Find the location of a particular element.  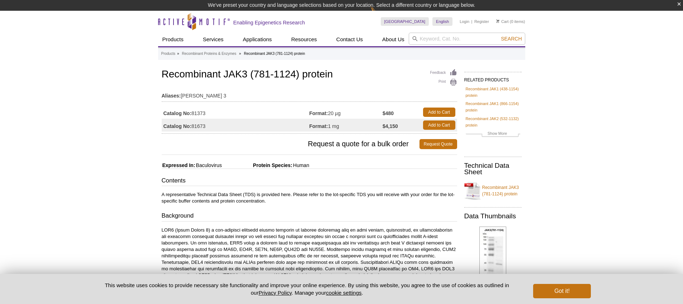

h2: Enabling Epigenetics Research is located at coordinates (269, 23).